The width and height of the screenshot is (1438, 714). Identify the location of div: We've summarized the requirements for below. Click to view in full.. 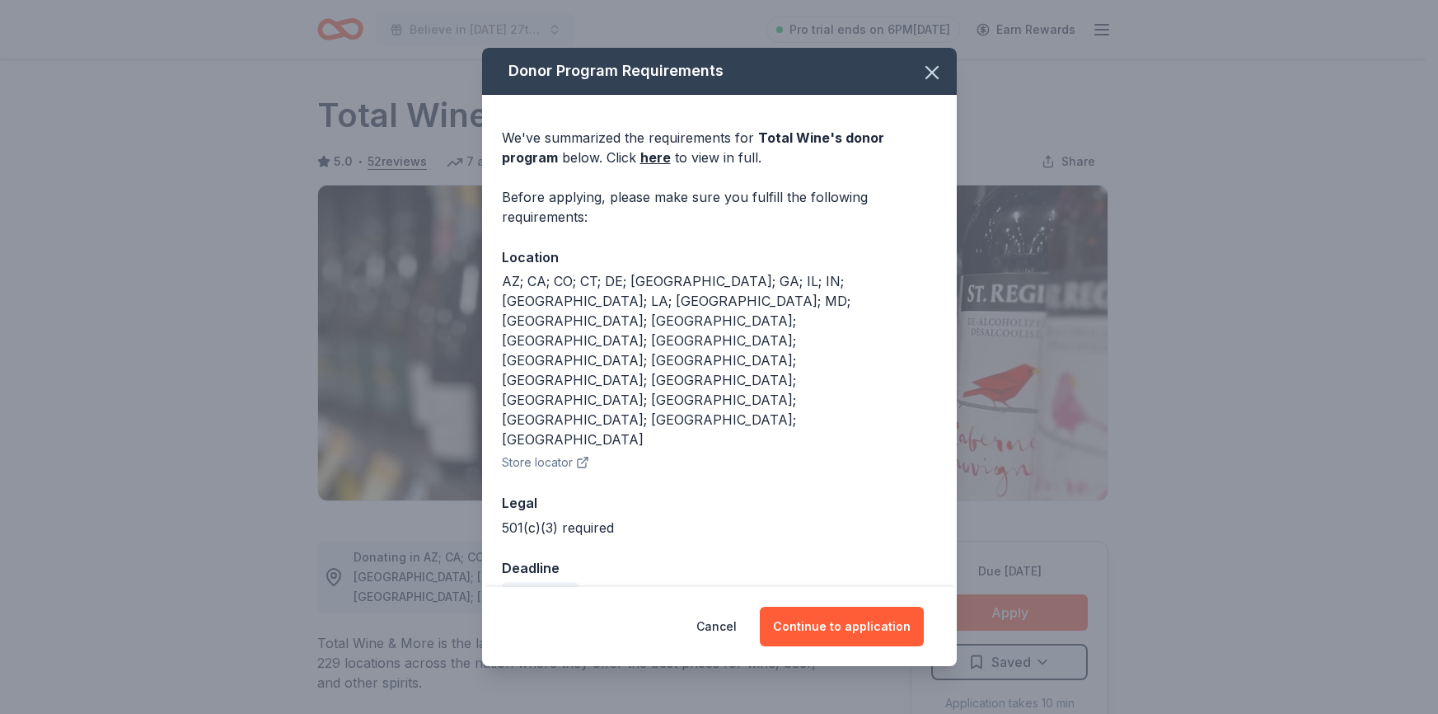
(720, 148).